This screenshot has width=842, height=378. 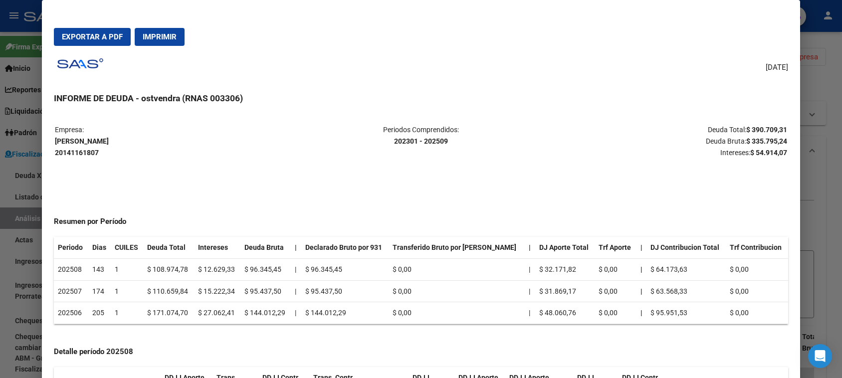 I want to click on td: $ 110.659,84, so click(x=168, y=291).